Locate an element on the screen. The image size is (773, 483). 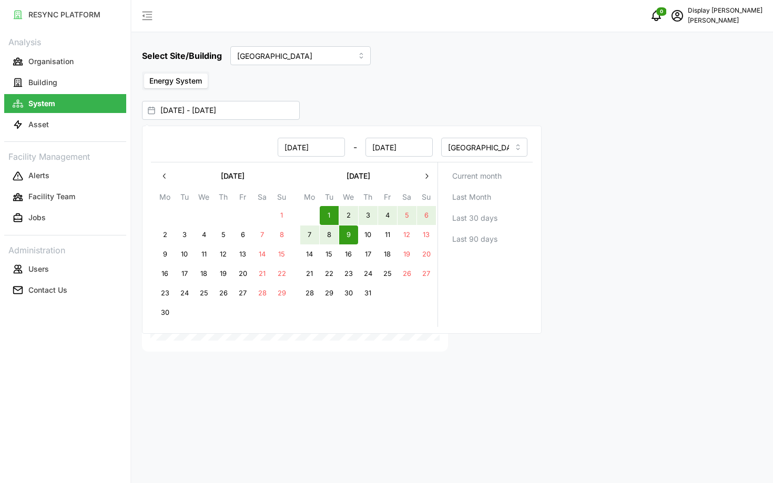
button: 3 July 2025 is located at coordinates (368, 216).